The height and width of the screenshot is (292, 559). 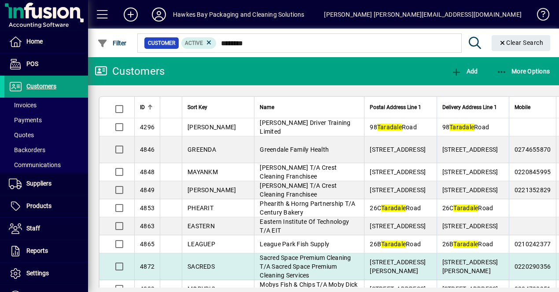 What do you see at coordinates (523, 71) in the screenshot?
I see `span: More Options` at bounding box center [523, 71].